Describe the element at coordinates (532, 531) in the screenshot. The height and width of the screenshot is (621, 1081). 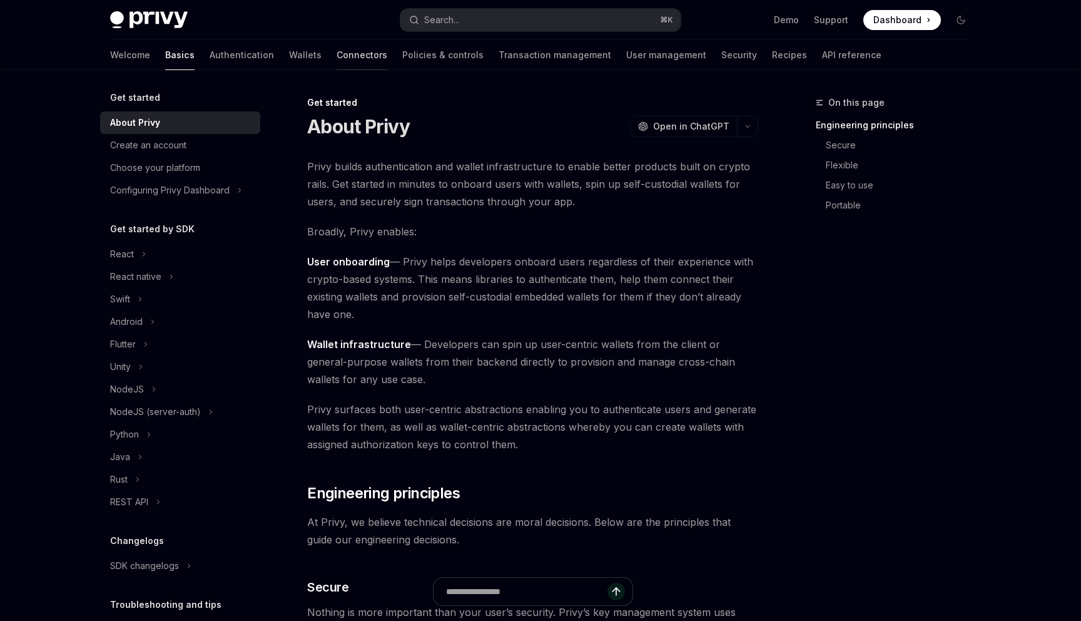
I see `span: At Privy, we believe technical decisions are moral decisions. Below are the principles that guide...` at that location.